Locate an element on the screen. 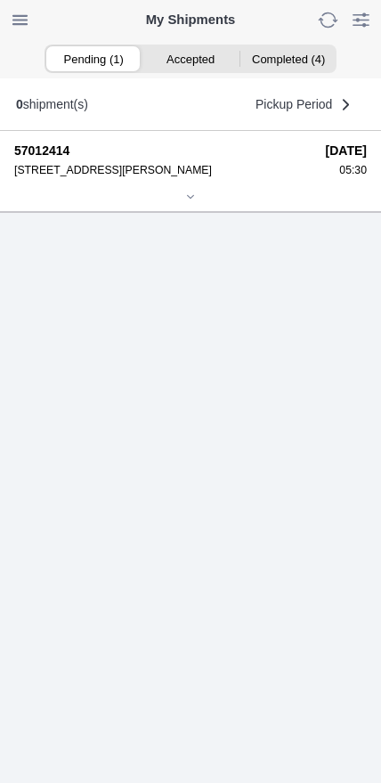  div: 05:30 is located at coordinates (347, 170).